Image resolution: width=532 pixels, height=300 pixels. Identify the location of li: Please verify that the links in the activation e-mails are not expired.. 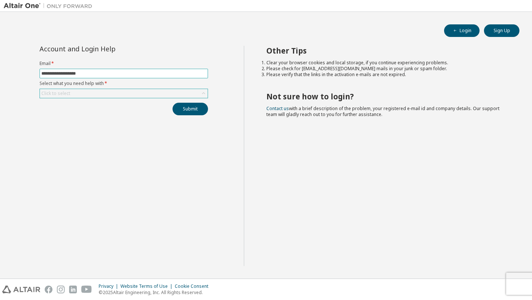
(386, 75).